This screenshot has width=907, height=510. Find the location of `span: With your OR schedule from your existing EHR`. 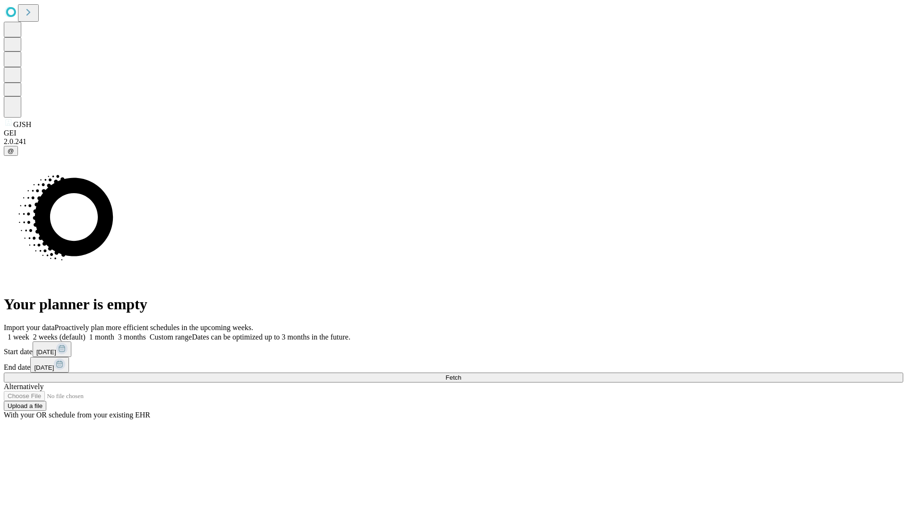

span: With your OR schedule from your existing EHR is located at coordinates (77, 415).